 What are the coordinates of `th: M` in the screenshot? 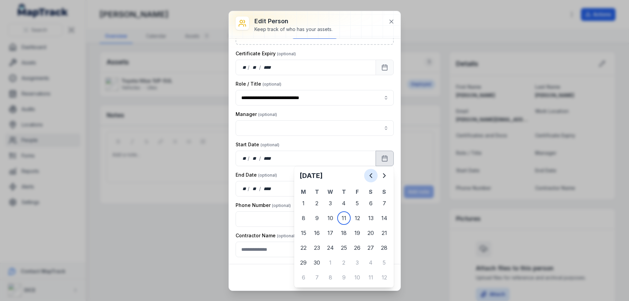 It's located at (304, 192).